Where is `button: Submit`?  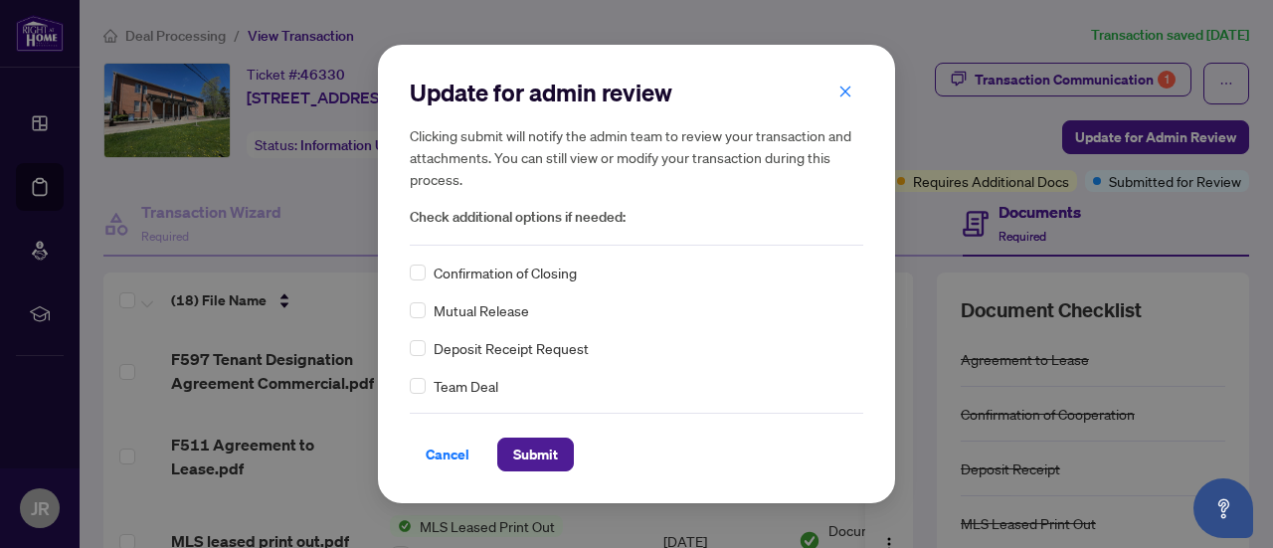
button: Submit is located at coordinates (535, 455).